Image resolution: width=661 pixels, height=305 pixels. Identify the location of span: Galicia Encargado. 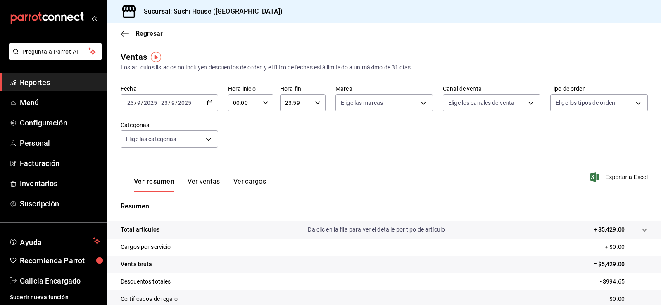
(60, 281).